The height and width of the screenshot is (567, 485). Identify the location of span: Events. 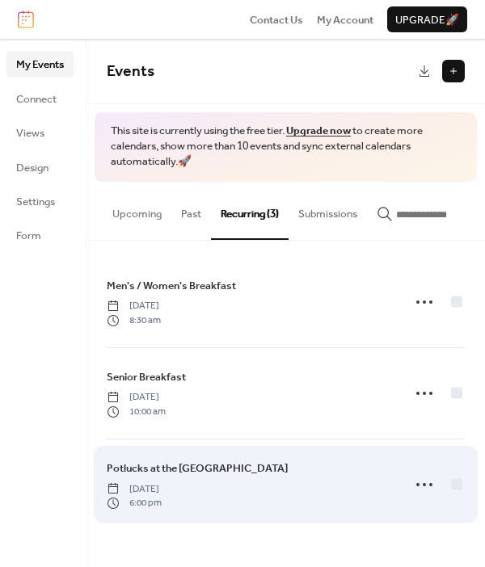
(130, 71).